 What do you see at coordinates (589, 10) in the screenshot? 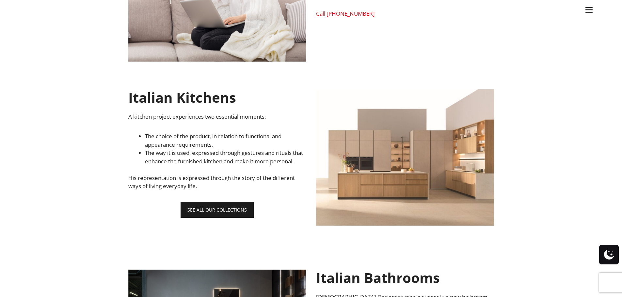
I see `img: burger-menu-svgrepo-com-30x30.jpg` at bounding box center [589, 10].